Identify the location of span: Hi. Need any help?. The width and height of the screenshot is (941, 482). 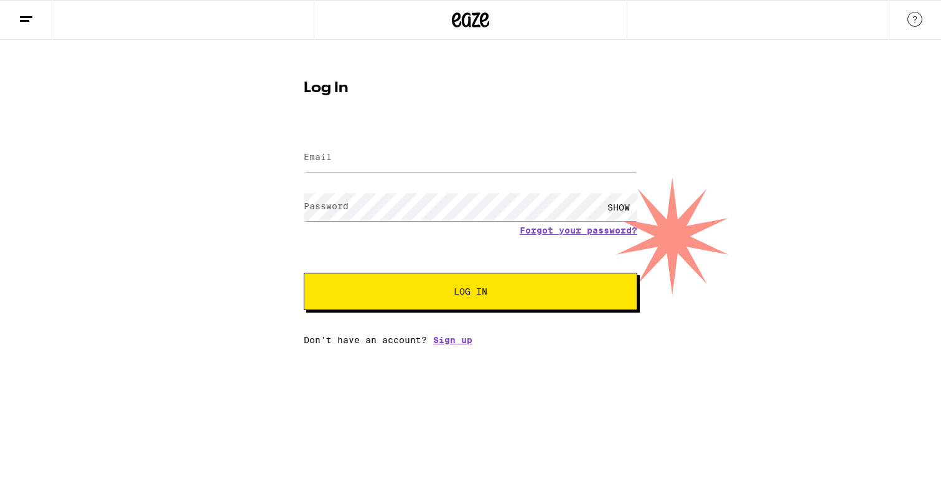
(49, 14).